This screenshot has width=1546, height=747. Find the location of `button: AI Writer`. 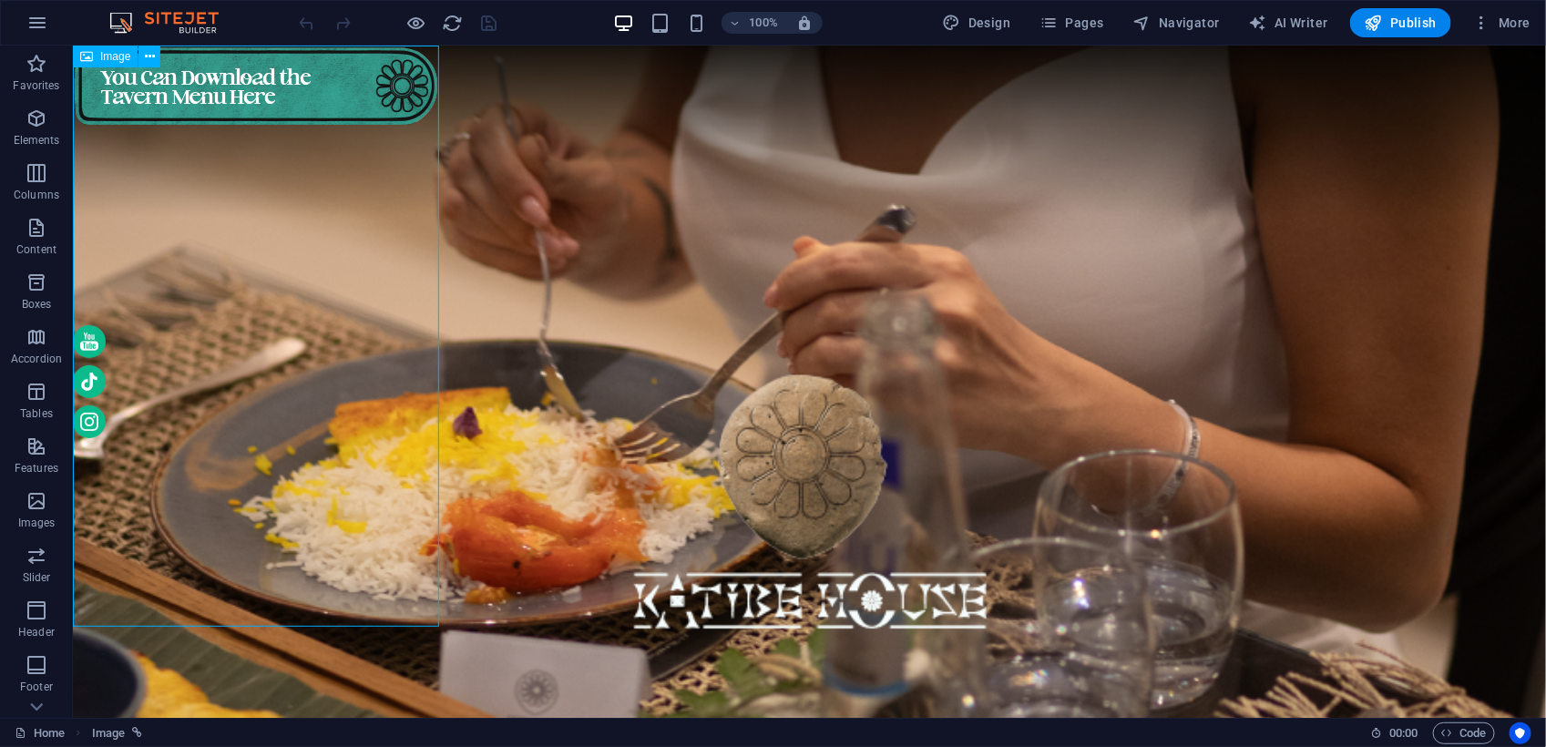

button: AI Writer is located at coordinates (1288, 23).